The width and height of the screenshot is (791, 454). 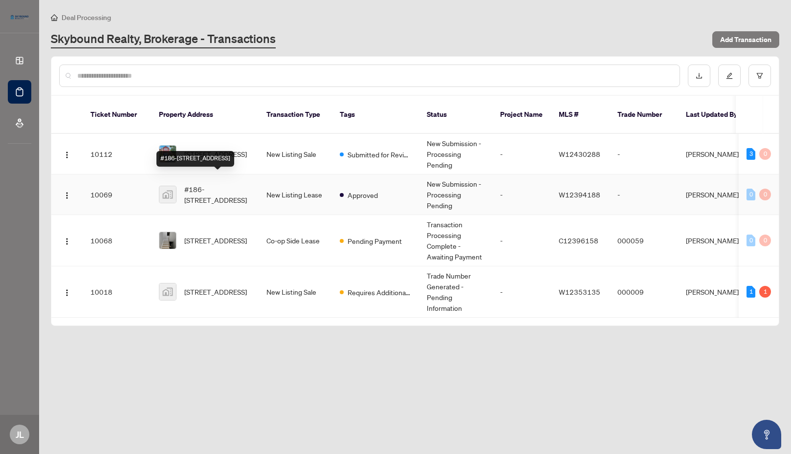 I want to click on td: 10068, so click(x=117, y=240).